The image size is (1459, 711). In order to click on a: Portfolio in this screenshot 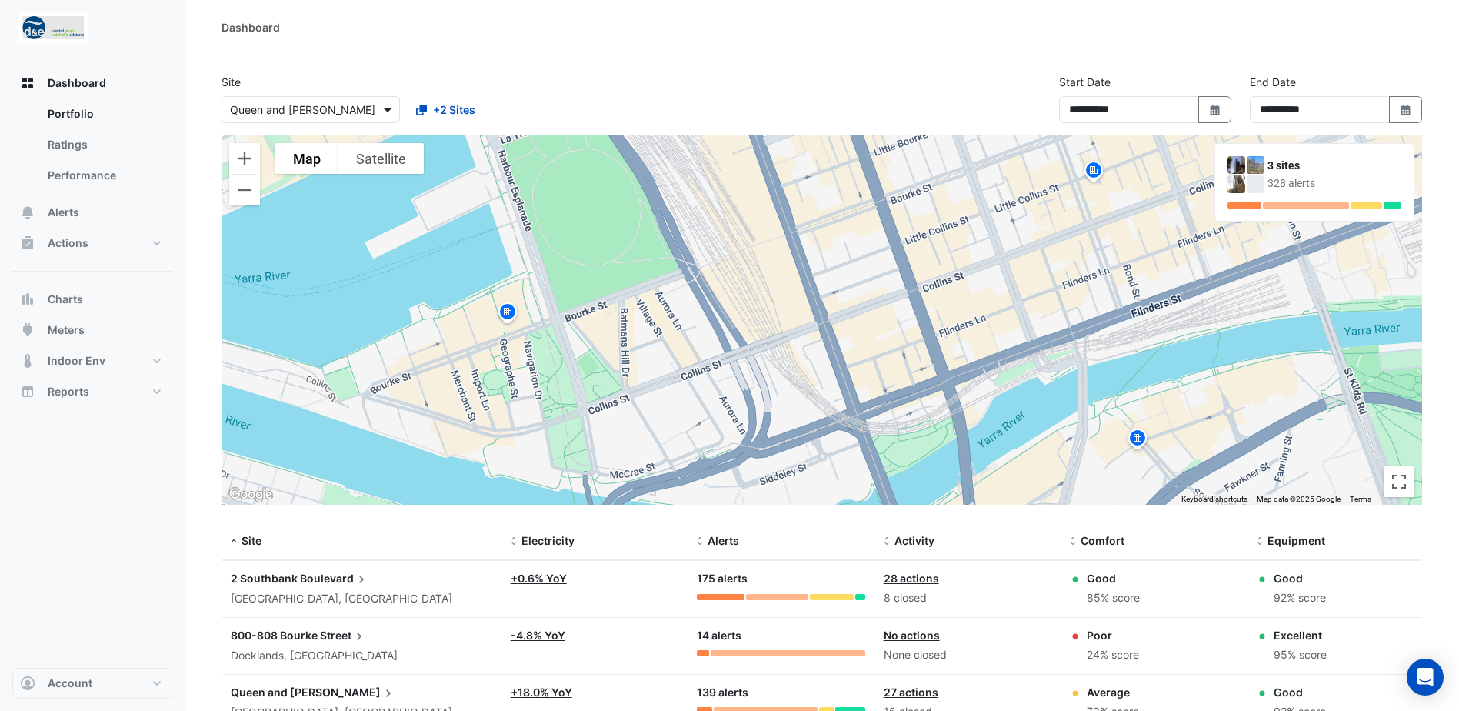, I will do `click(104, 114)`.